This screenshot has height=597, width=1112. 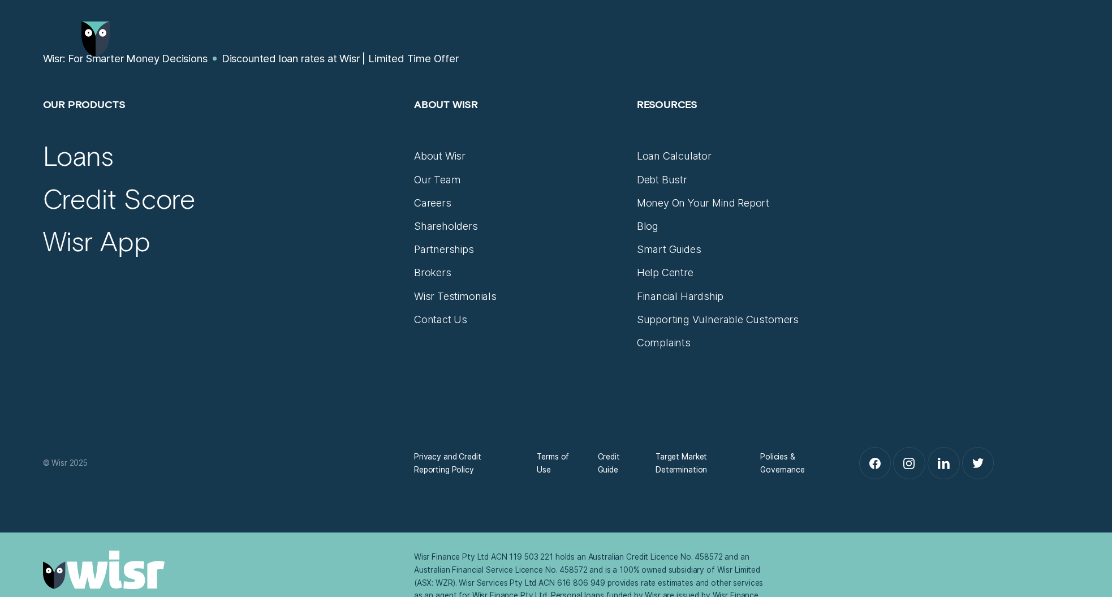 What do you see at coordinates (78, 156) in the screenshot?
I see `a: Loans` at bounding box center [78, 156].